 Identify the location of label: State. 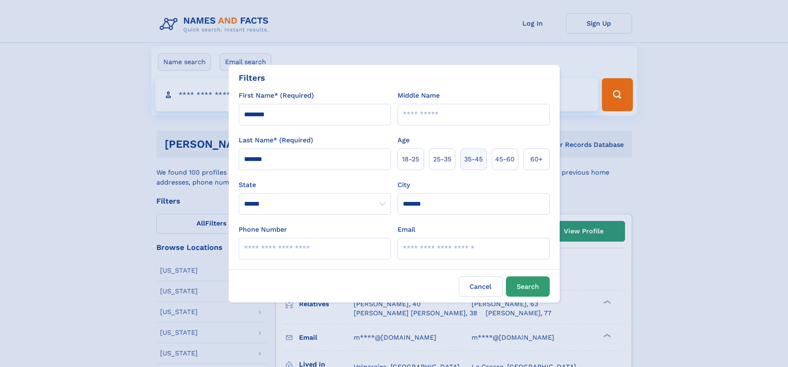
(315, 185).